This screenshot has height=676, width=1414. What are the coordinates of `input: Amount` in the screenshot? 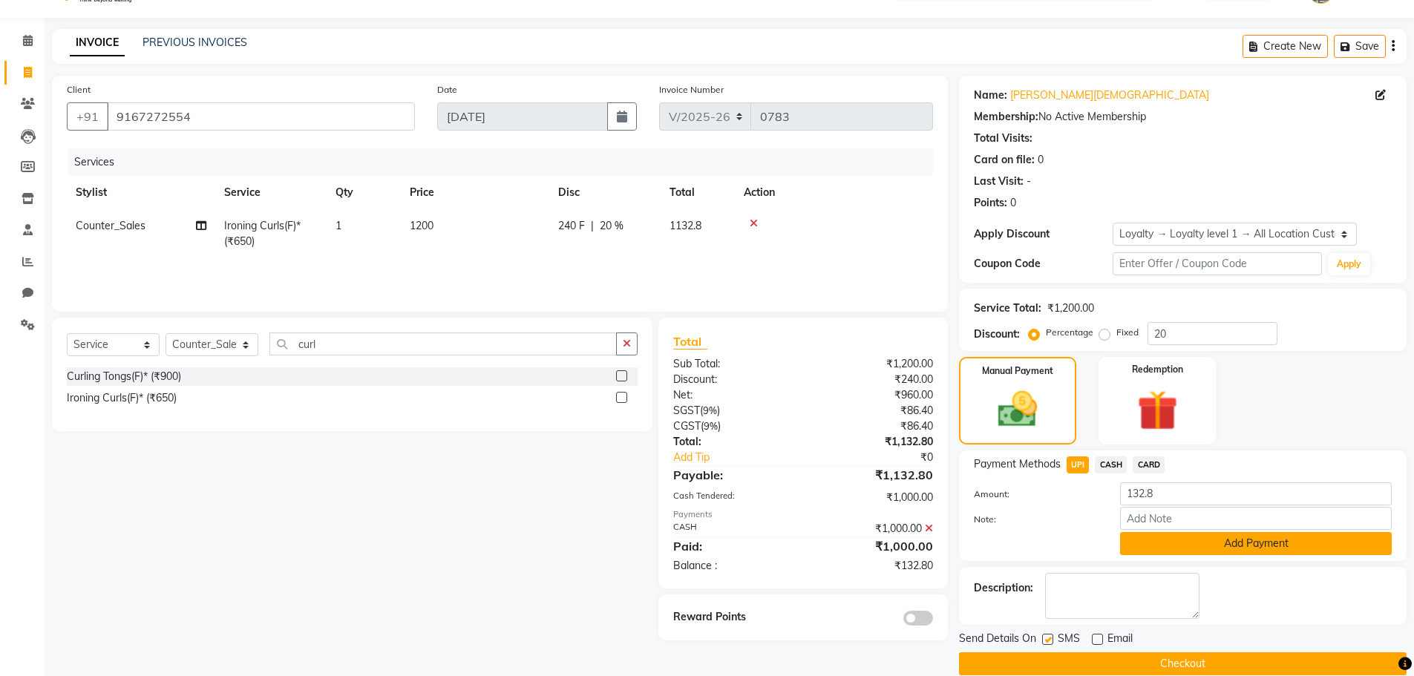 It's located at (1256, 494).